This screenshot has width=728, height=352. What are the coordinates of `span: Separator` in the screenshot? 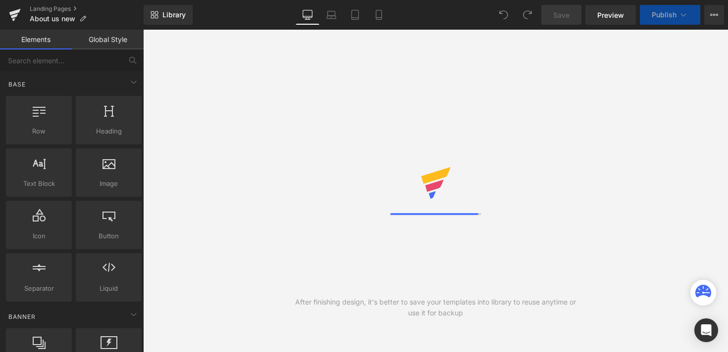 It's located at (39, 289).